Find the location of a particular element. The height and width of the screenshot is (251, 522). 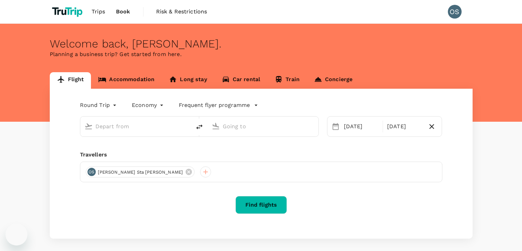

button: Find flights is located at coordinates (261, 205).